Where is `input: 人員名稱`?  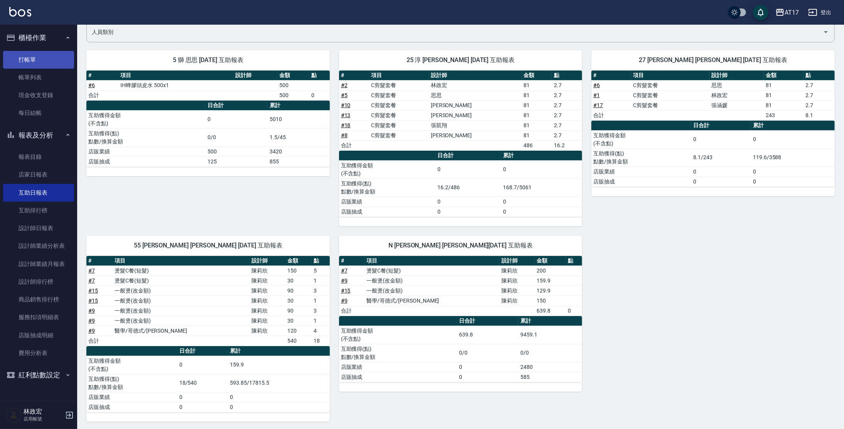
input: 人員名稱 is located at coordinates (455, 32).